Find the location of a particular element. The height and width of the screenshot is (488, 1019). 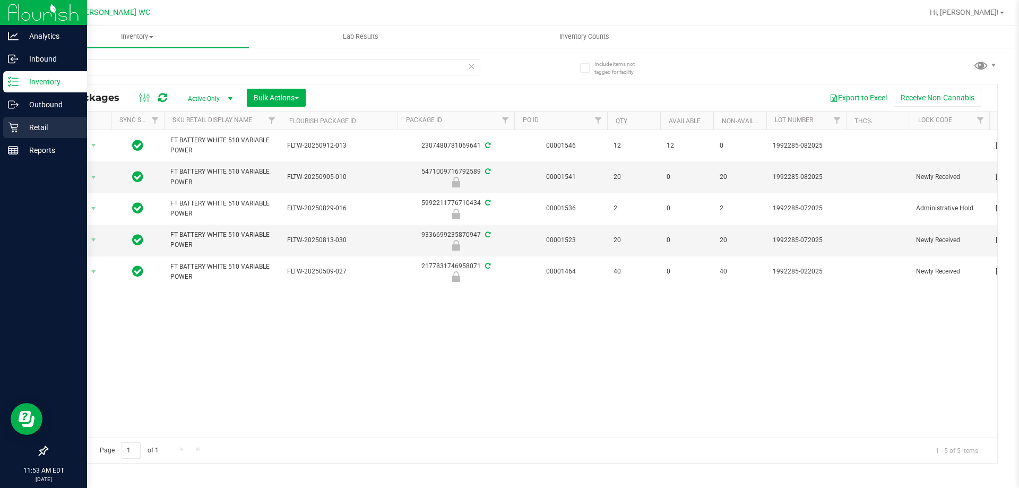

a: PO ID is located at coordinates (530, 120).